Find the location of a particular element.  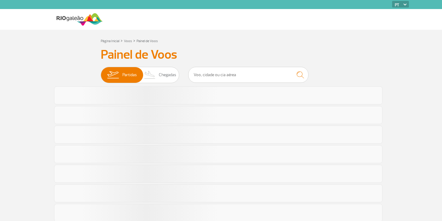

a: Painel de Voos is located at coordinates (147, 41).